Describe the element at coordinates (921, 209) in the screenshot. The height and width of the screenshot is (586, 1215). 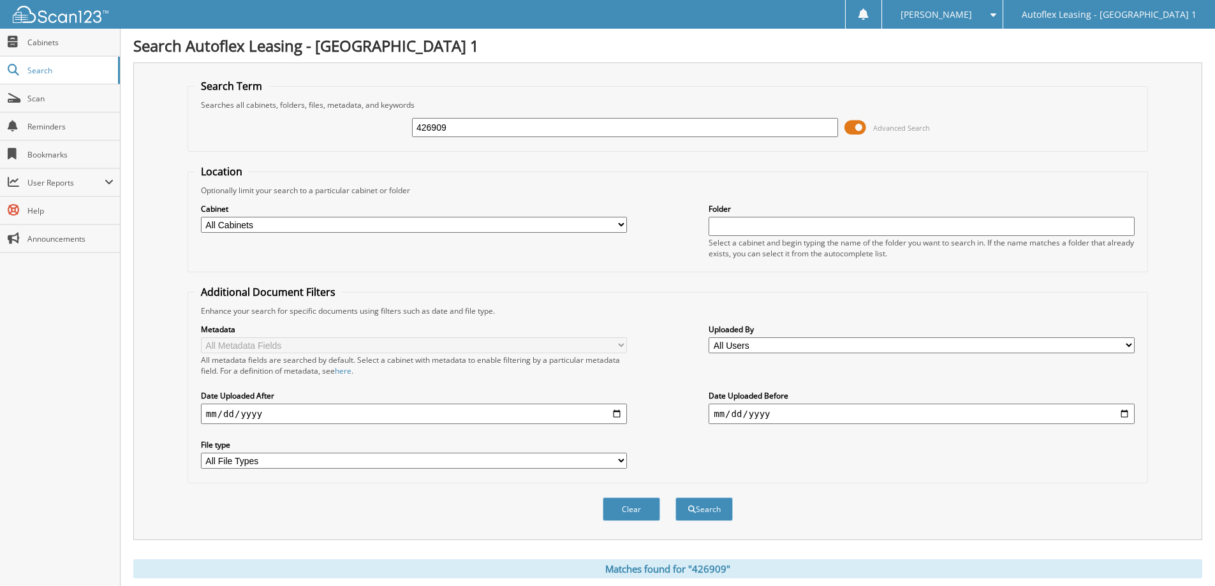
I see `label: Folder` at that location.